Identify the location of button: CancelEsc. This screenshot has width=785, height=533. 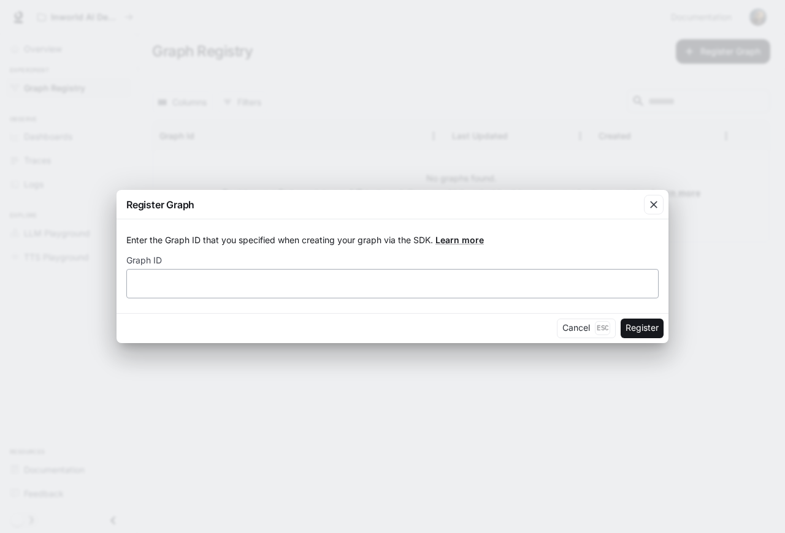
(586, 329).